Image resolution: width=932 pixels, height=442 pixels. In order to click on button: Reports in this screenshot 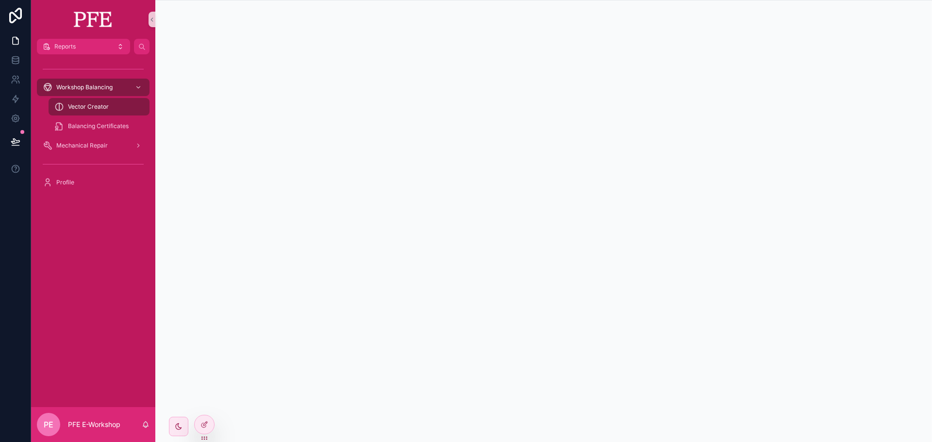, I will do `click(83, 47)`.